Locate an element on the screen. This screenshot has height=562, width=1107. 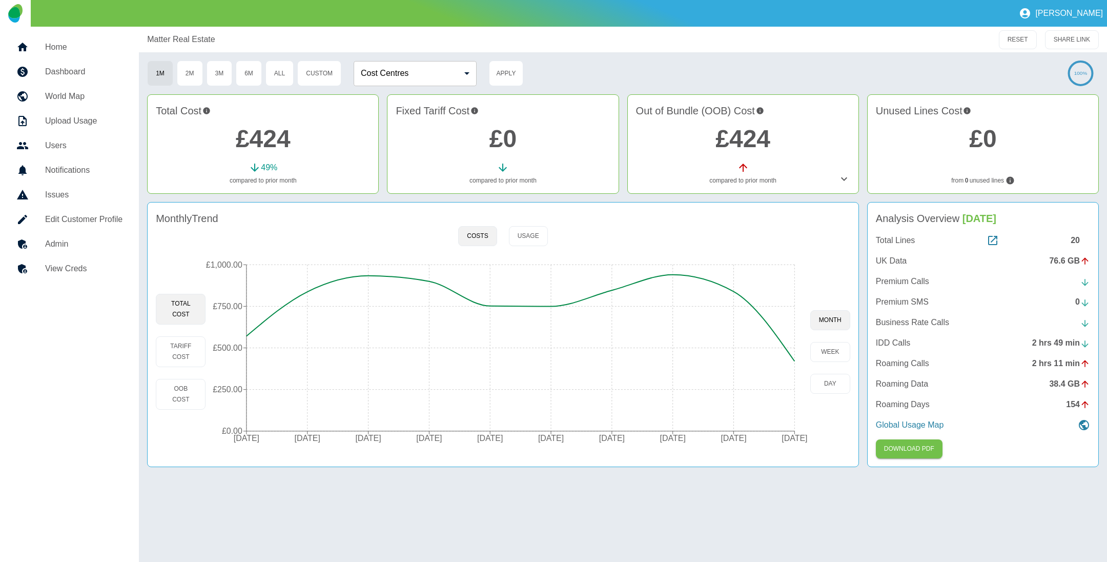
h5: World Map is located at coordinates (84, 96).